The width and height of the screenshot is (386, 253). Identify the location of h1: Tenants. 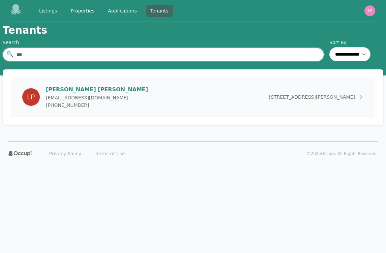
(25, 30).